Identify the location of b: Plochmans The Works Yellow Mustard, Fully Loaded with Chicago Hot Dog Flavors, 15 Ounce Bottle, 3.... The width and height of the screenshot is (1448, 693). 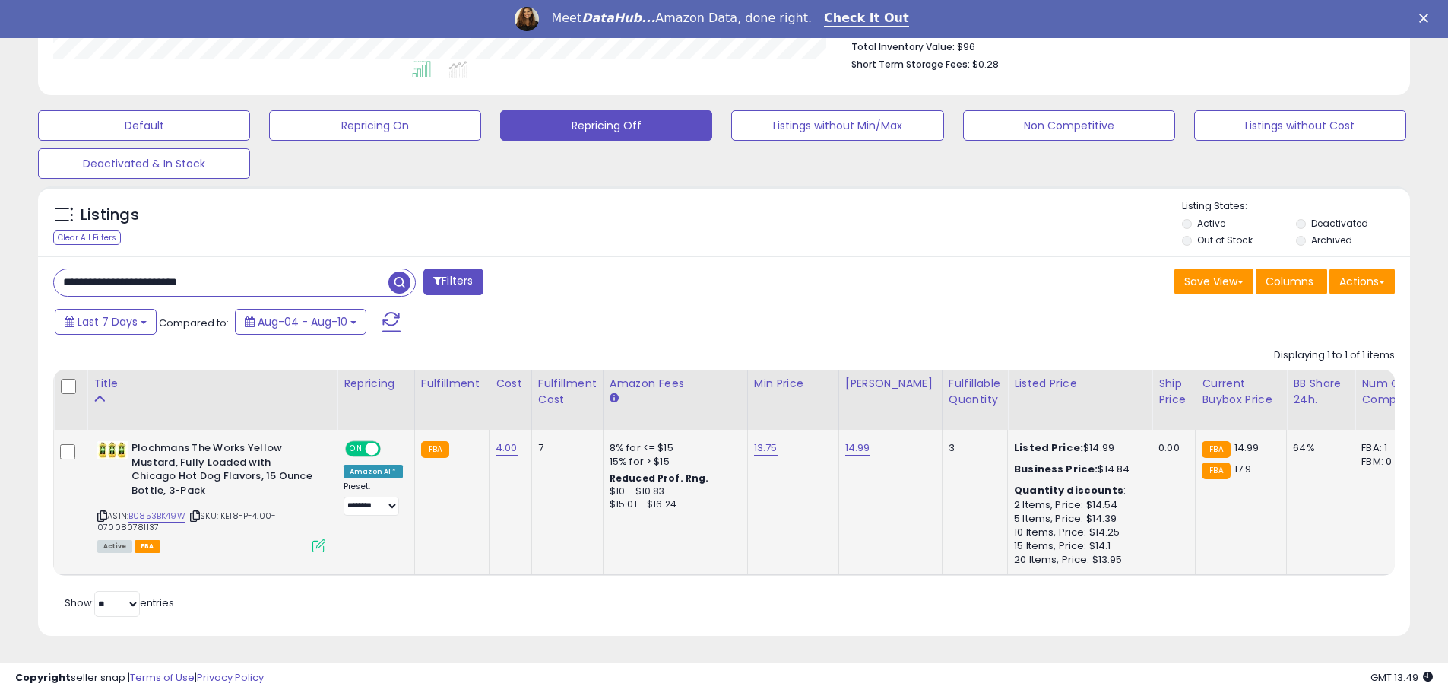
(223, 471).